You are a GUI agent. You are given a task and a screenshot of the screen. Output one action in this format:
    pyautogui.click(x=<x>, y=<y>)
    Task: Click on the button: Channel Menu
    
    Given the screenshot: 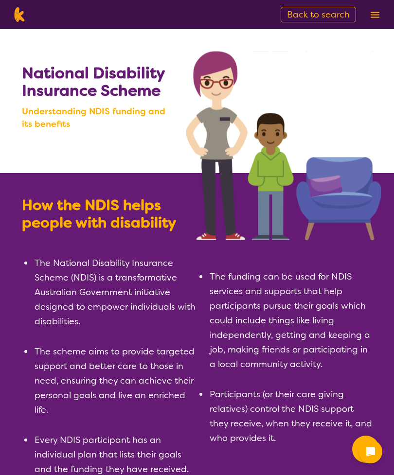 What is the action you would take?
    pyautogui.click(x=365, y=449)
    